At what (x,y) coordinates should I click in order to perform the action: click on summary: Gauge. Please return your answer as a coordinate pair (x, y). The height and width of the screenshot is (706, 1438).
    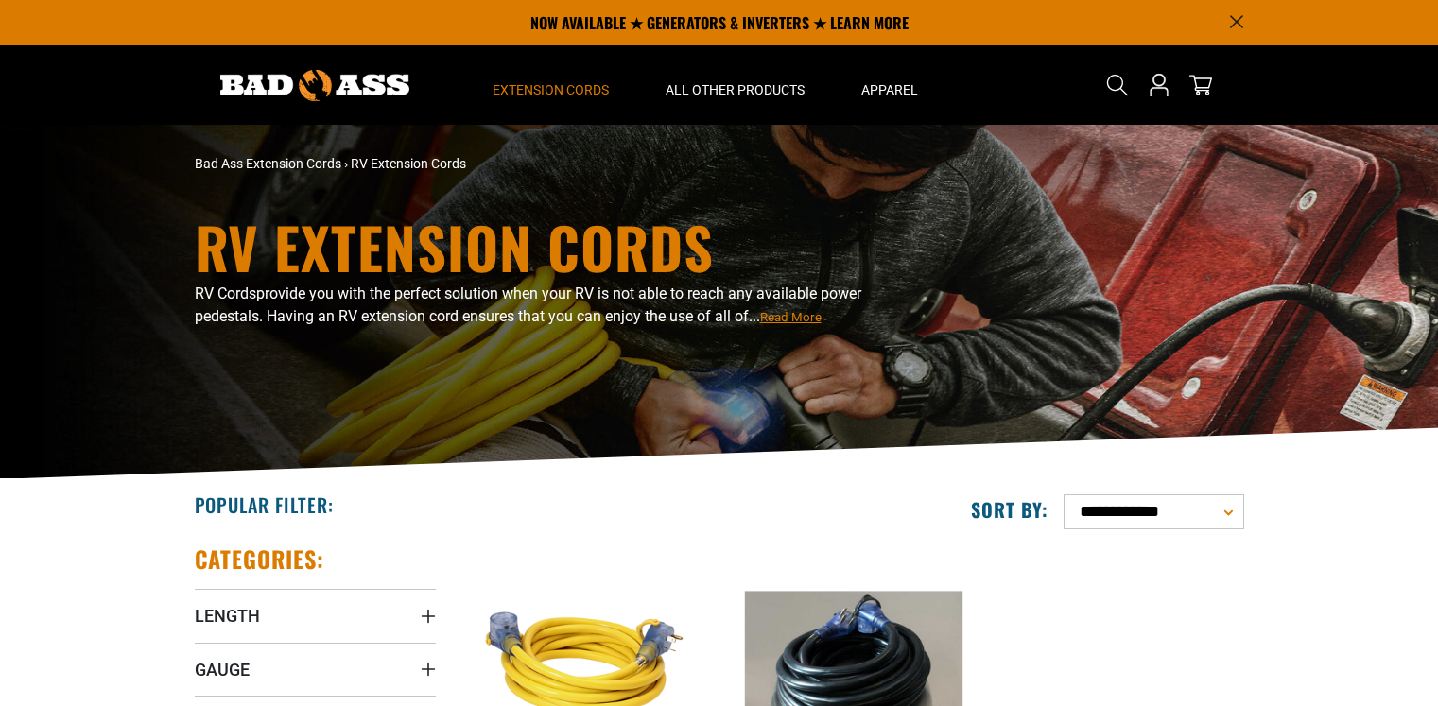
    Looking at the image, I should click on (315, 670).